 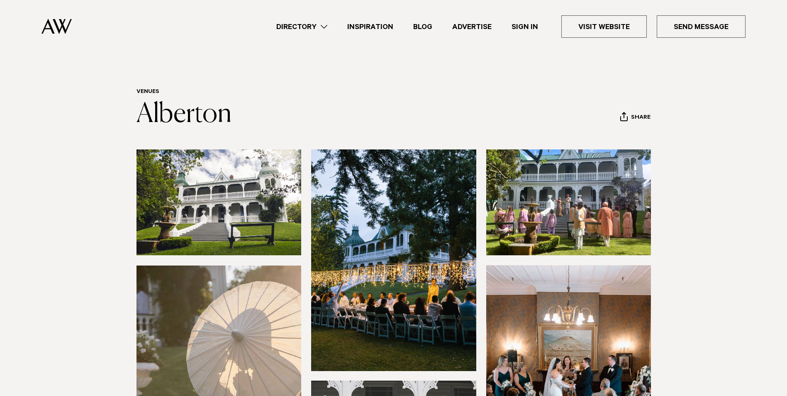 I want to click on a: Fairy lights wedding reception, so click(x=394, y=260).